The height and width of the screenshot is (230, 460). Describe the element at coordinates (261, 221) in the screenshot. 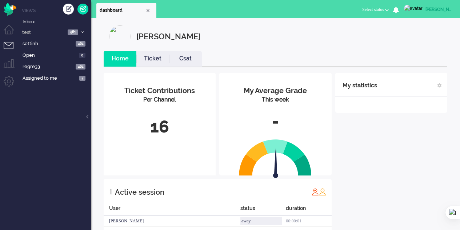

I see `div: away` at that location.